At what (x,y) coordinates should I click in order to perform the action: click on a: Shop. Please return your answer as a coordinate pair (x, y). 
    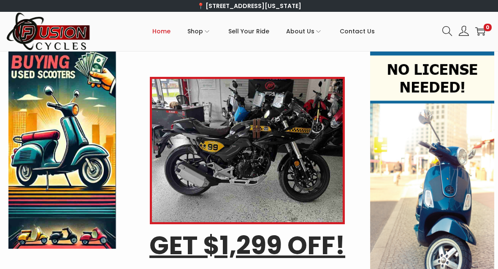
    Looking at the image, I should click on (199, 31).